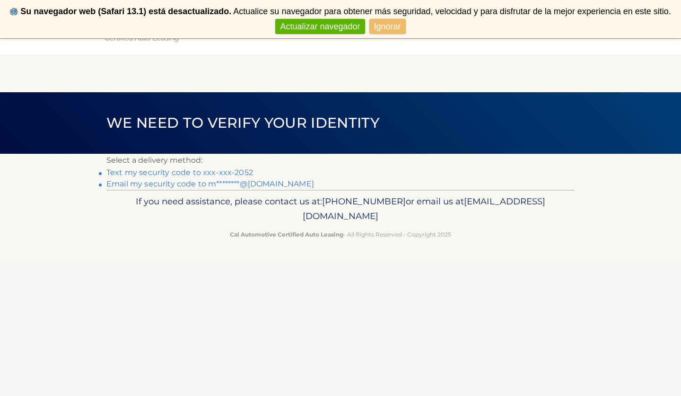  I want to click on p: - All Rights Reserved - Copyright 2025, so click(341, 234).